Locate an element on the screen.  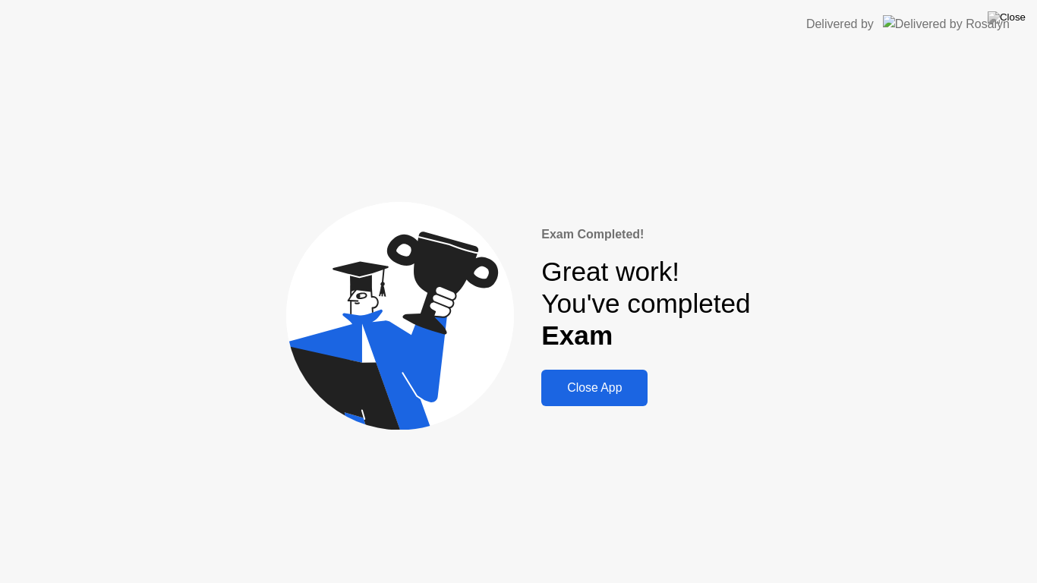
img: Delivered by Rosalyn is located at coordinates (945, 24).